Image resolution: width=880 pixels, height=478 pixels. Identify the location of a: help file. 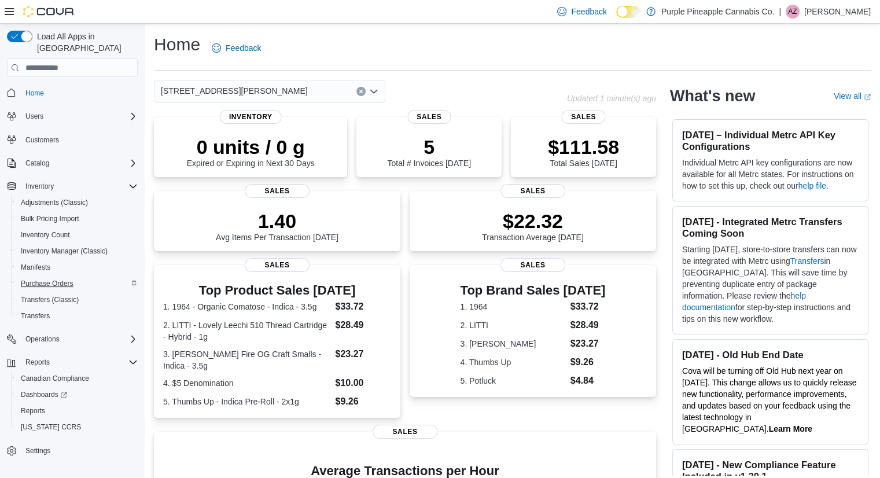
(813, 186).